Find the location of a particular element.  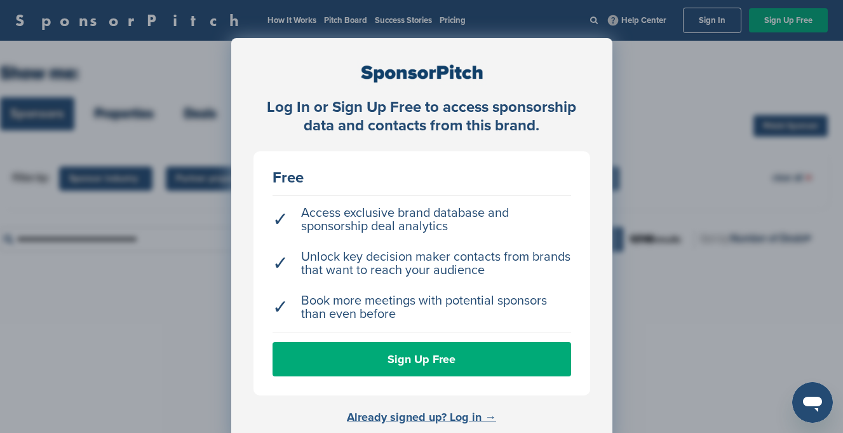

a: Sign Up Free is located at coordinates (422, 359).